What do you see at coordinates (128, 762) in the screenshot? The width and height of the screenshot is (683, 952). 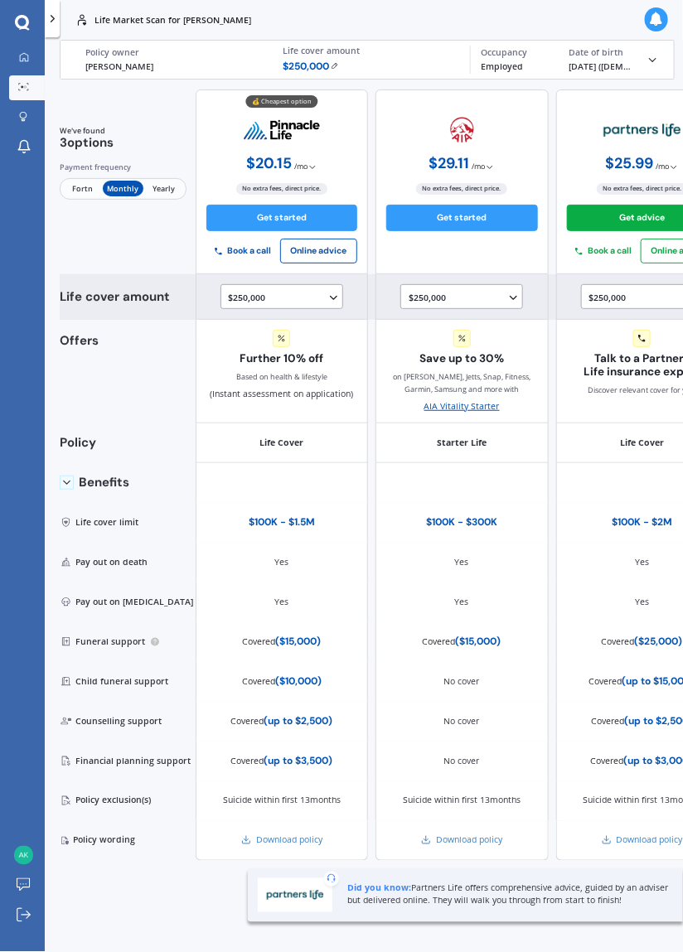 I see `div: Financial planning support` at bounding box center [128, 762].